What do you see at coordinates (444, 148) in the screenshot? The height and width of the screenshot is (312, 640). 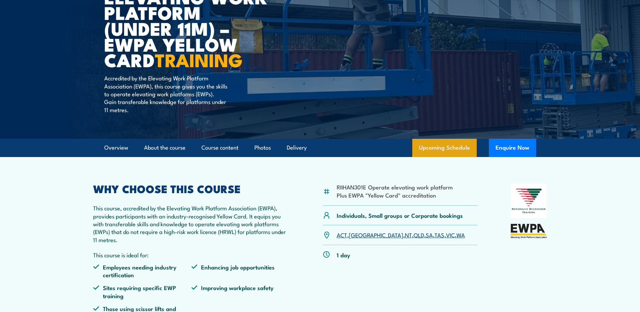 I see `a: Upcoming Schedule` at bounding box center [444, 148].